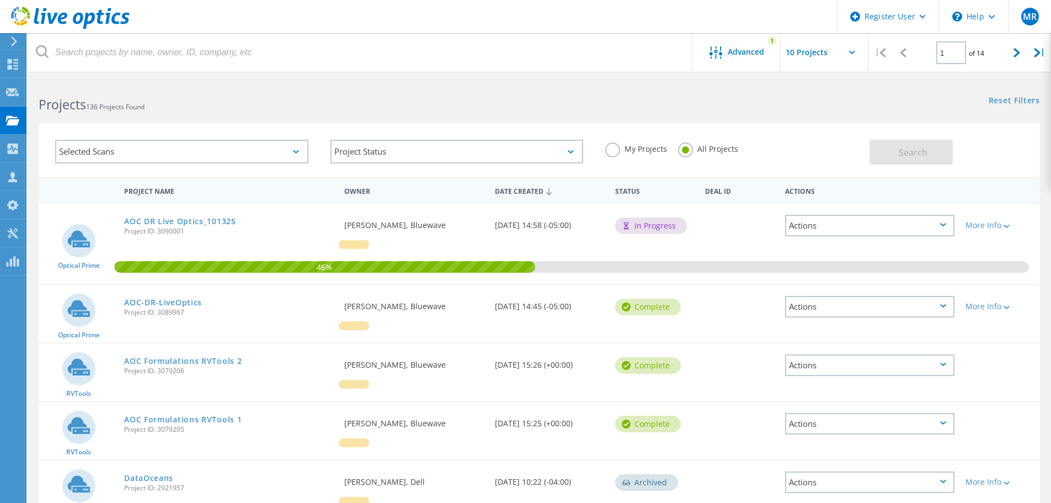 Image resolution: width=1051 pixels, height=503 pixels. I want to click on a: Live Optics Dashboard, so click(70, 27).